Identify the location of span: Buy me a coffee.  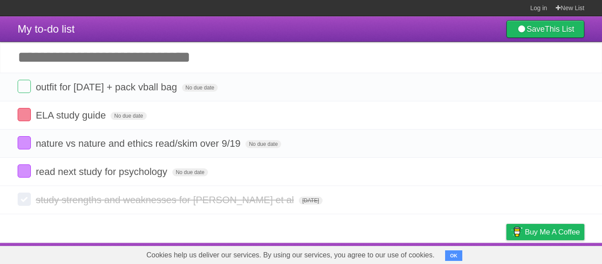
(553, 232).